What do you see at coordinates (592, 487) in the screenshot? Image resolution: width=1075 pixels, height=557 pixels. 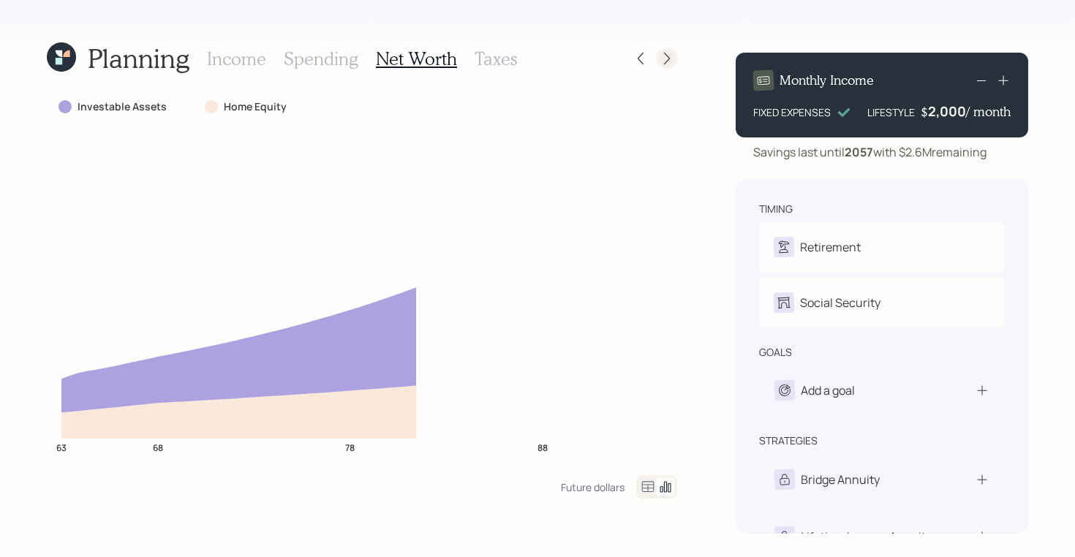 I see `div: Future dollars` at bounding box center [592, 487].